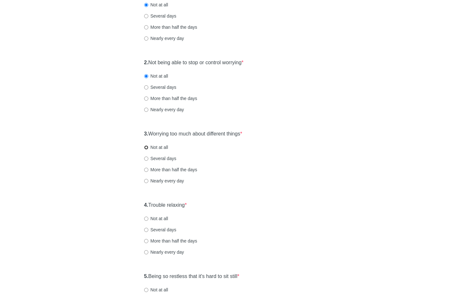 This screenshot has height=293, width=459. I want to click on label: Trouble relaxing, so click(166, 205).